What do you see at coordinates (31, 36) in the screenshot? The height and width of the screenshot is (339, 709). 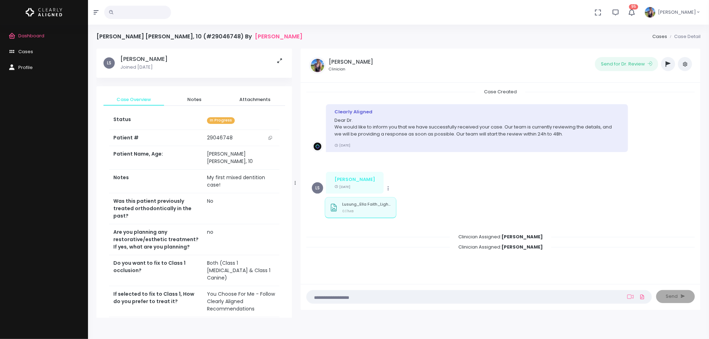 I see `span: Dashboard` at bounding box center [31, 36].